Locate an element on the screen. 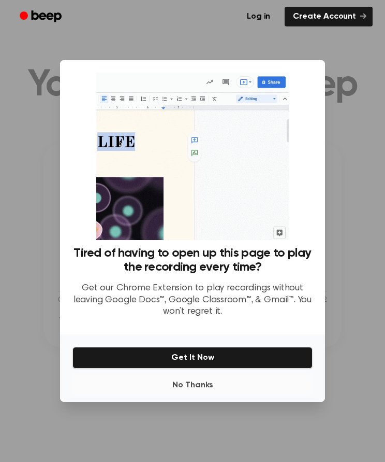  a: Beep is located at coordinates (41, 17).